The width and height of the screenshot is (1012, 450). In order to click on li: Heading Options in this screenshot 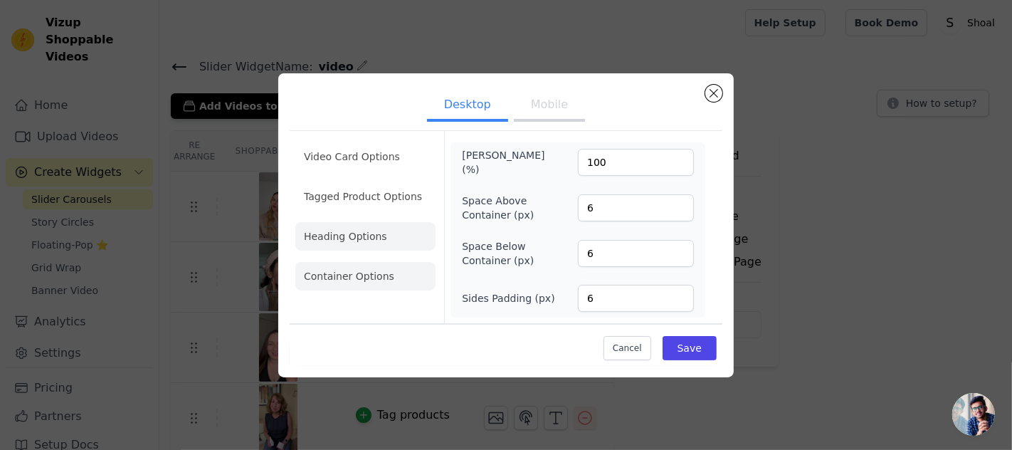, I will do `click(365, 236)`.